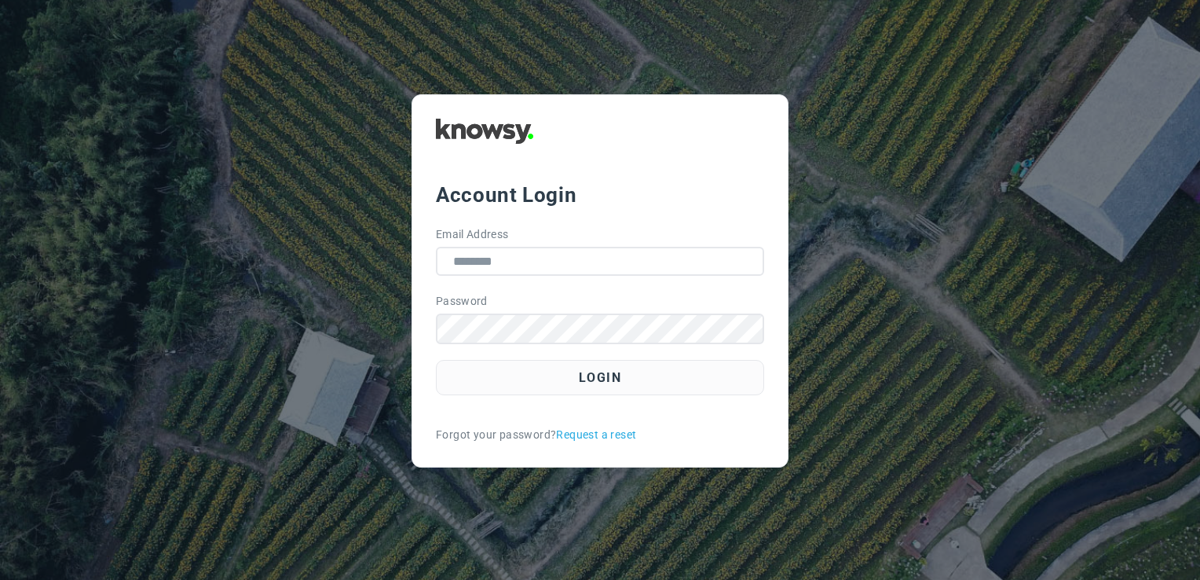 The width and height of the screenshot is (1200, 580). Describe the element at coordinates (600, 434) in the screenshot. I see `div: Forgot your password?` at that location.